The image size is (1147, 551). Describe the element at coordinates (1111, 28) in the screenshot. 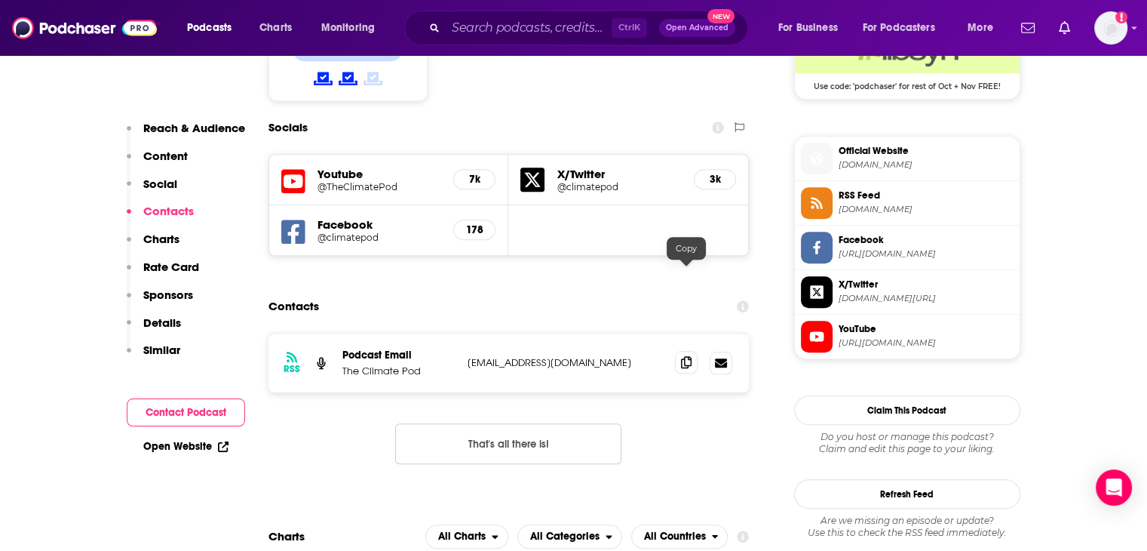

I see `button: Show profile menu` at that location.